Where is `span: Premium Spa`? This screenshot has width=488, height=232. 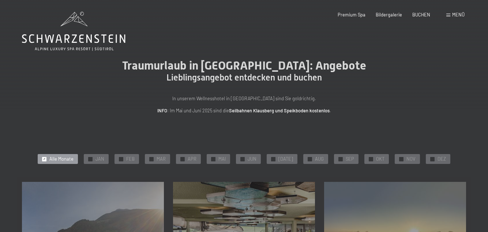
span: Premium Spa is located at coordinates (351, 15).